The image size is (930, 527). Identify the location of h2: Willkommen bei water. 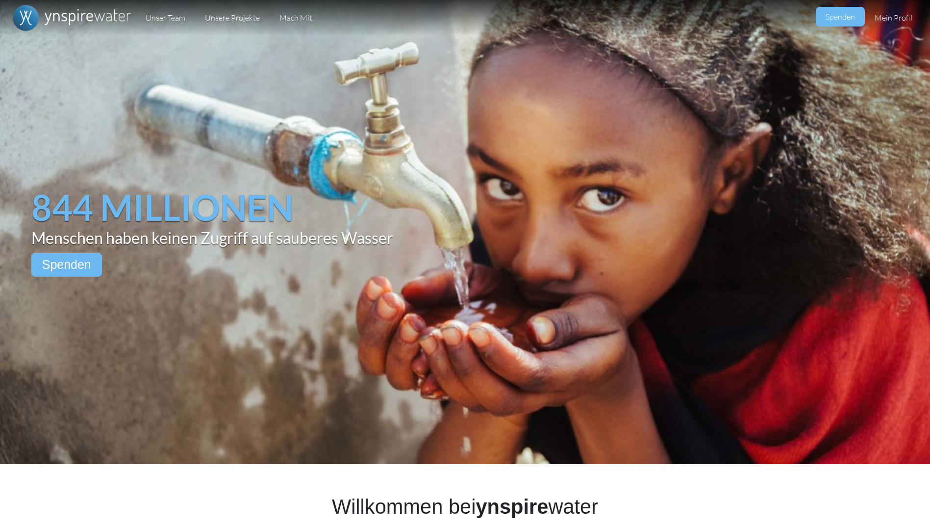
(465, 507).